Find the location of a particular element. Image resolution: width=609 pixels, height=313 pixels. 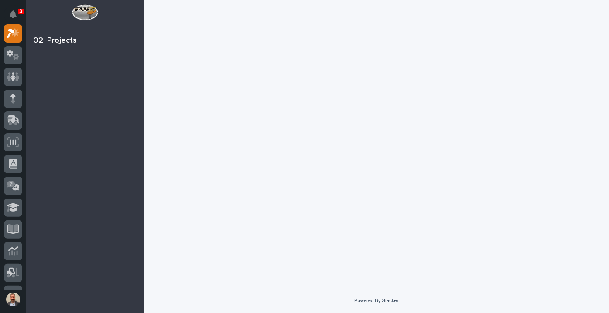

div: Notifications3 is located at coordinates (17, 17).